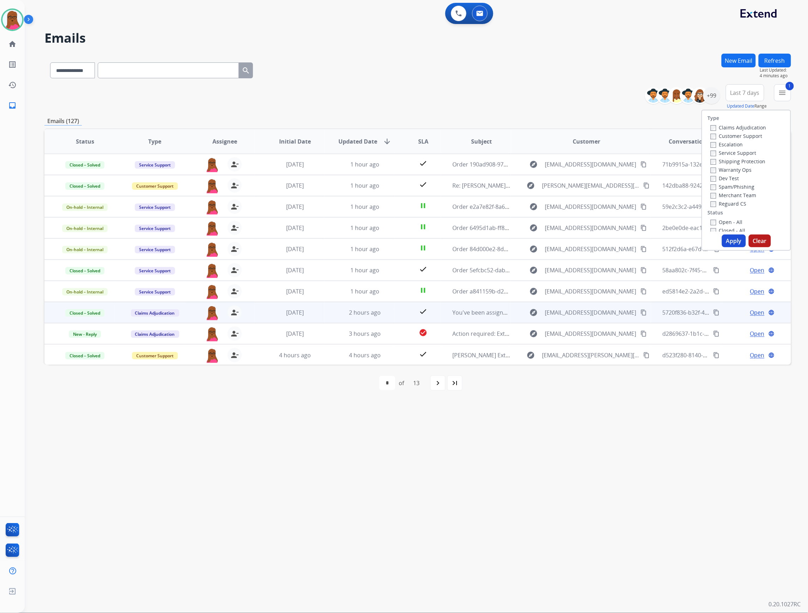  I want to click on span: Last Updated:, so click(776, 70).